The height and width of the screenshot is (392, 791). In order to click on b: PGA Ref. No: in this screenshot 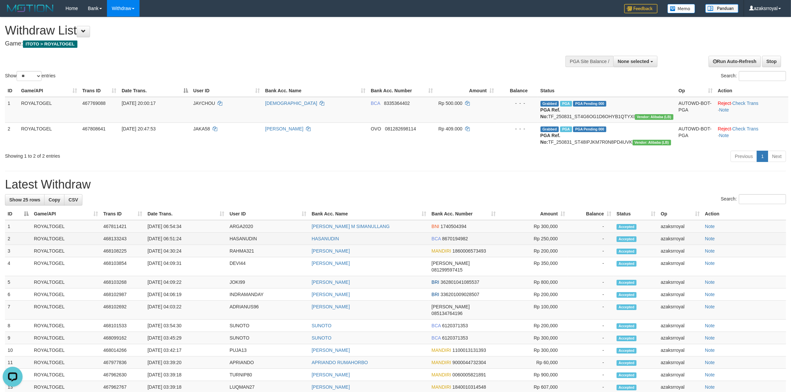, I will do `click(551, 113)`.